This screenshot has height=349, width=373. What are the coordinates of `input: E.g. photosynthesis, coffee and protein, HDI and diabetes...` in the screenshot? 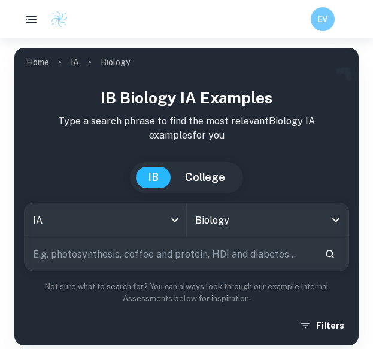 It's located at (169, 254).